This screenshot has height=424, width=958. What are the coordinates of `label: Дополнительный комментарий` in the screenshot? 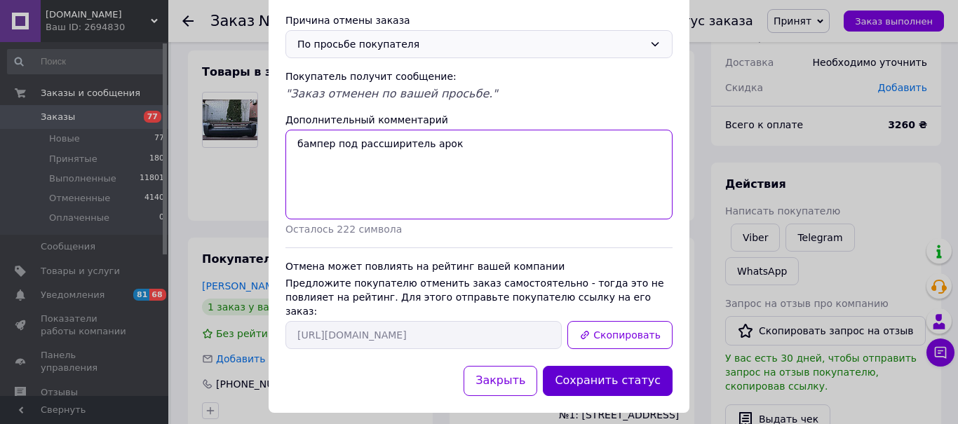 It's located at (367, 120).